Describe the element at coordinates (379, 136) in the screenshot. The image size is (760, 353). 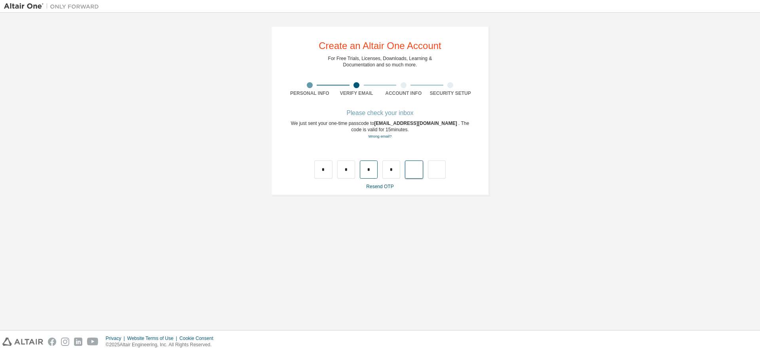
I see `a: Go back to the registration form` at that location.